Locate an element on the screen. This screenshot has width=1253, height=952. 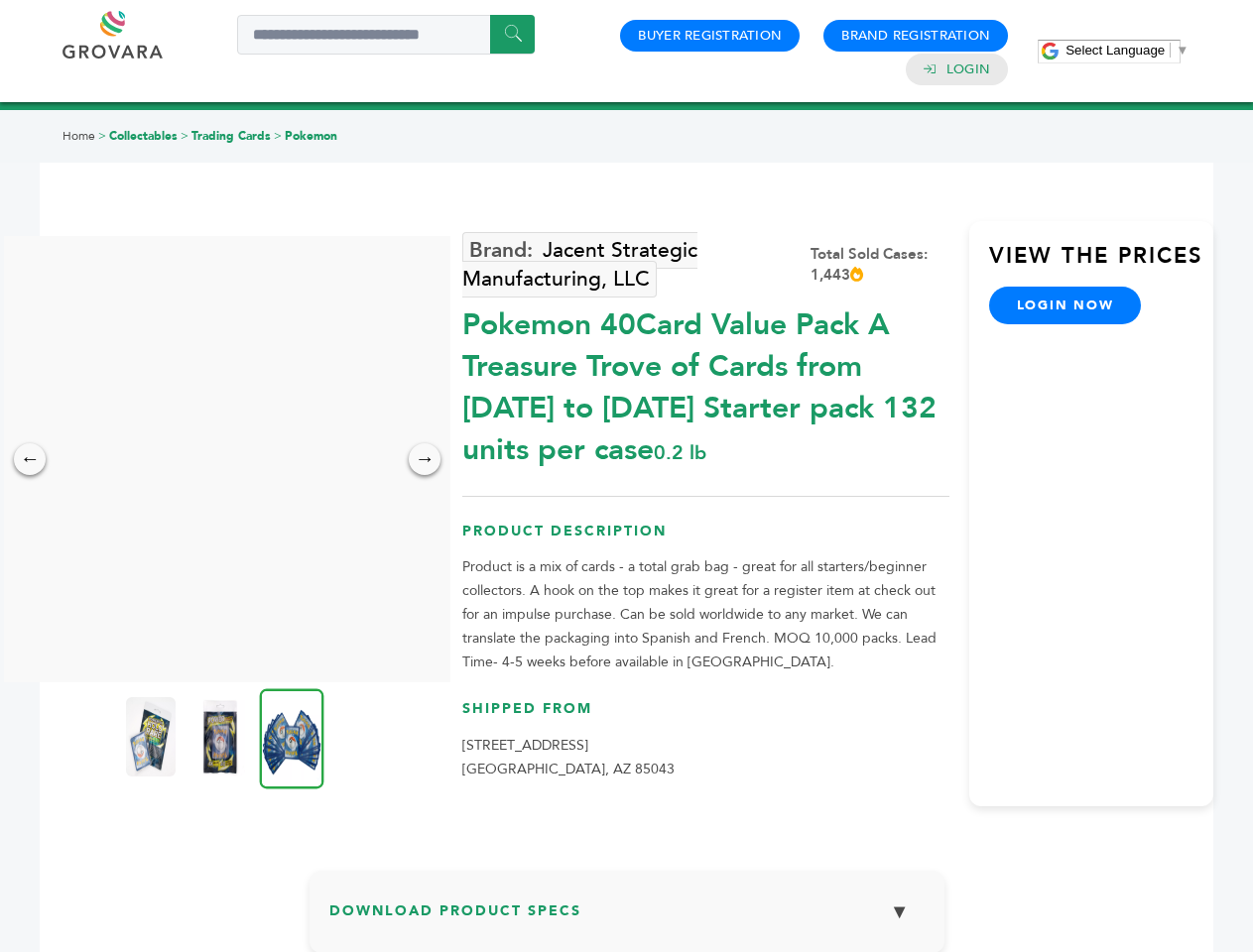
div: Total Sold Cases: 1,443 is located at coordinates (880, 264).